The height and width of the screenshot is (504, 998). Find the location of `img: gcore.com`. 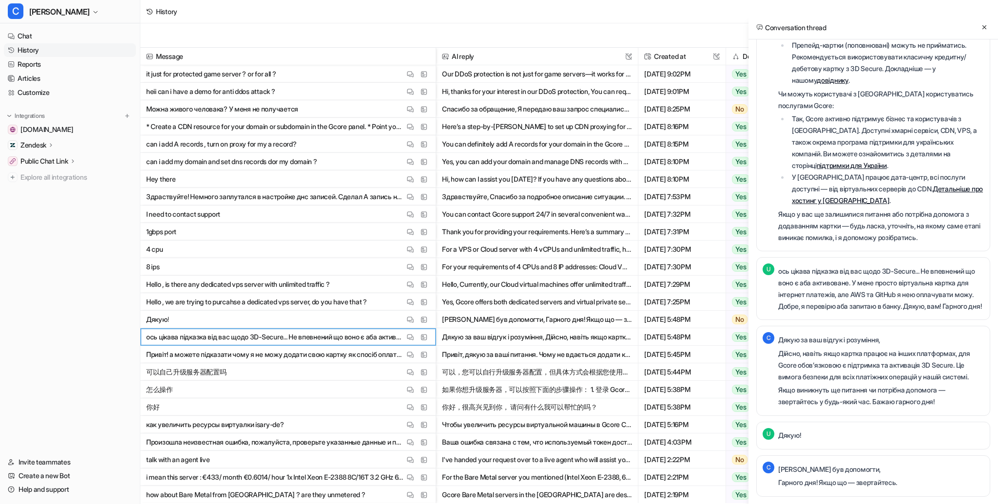

img: gcore.com is located at coordinates (13, 130).